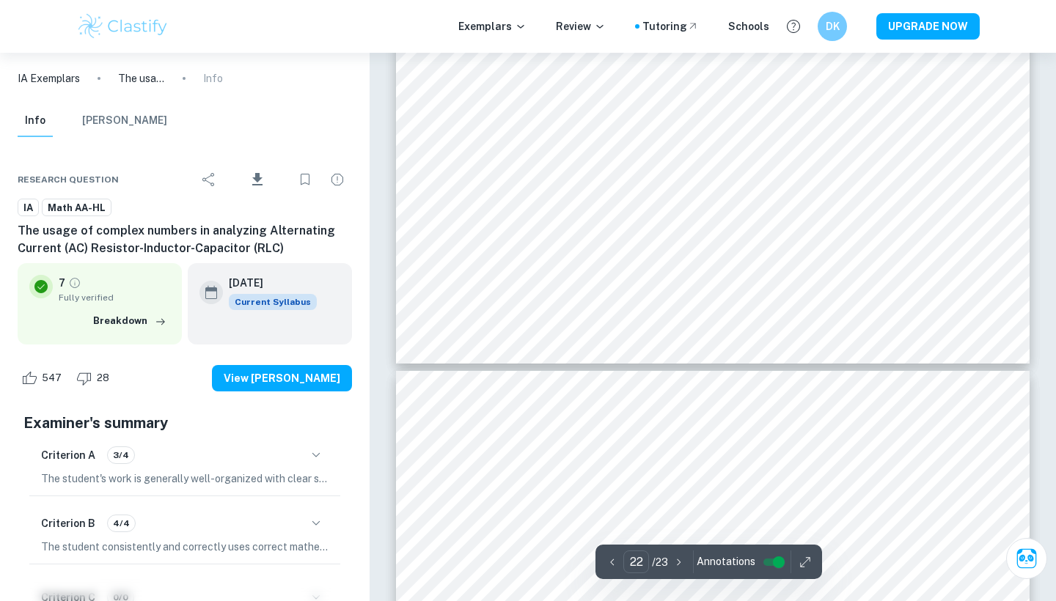 This screenshot has height=601, width=1056. I want to click on button: DK, so click(832, 26).